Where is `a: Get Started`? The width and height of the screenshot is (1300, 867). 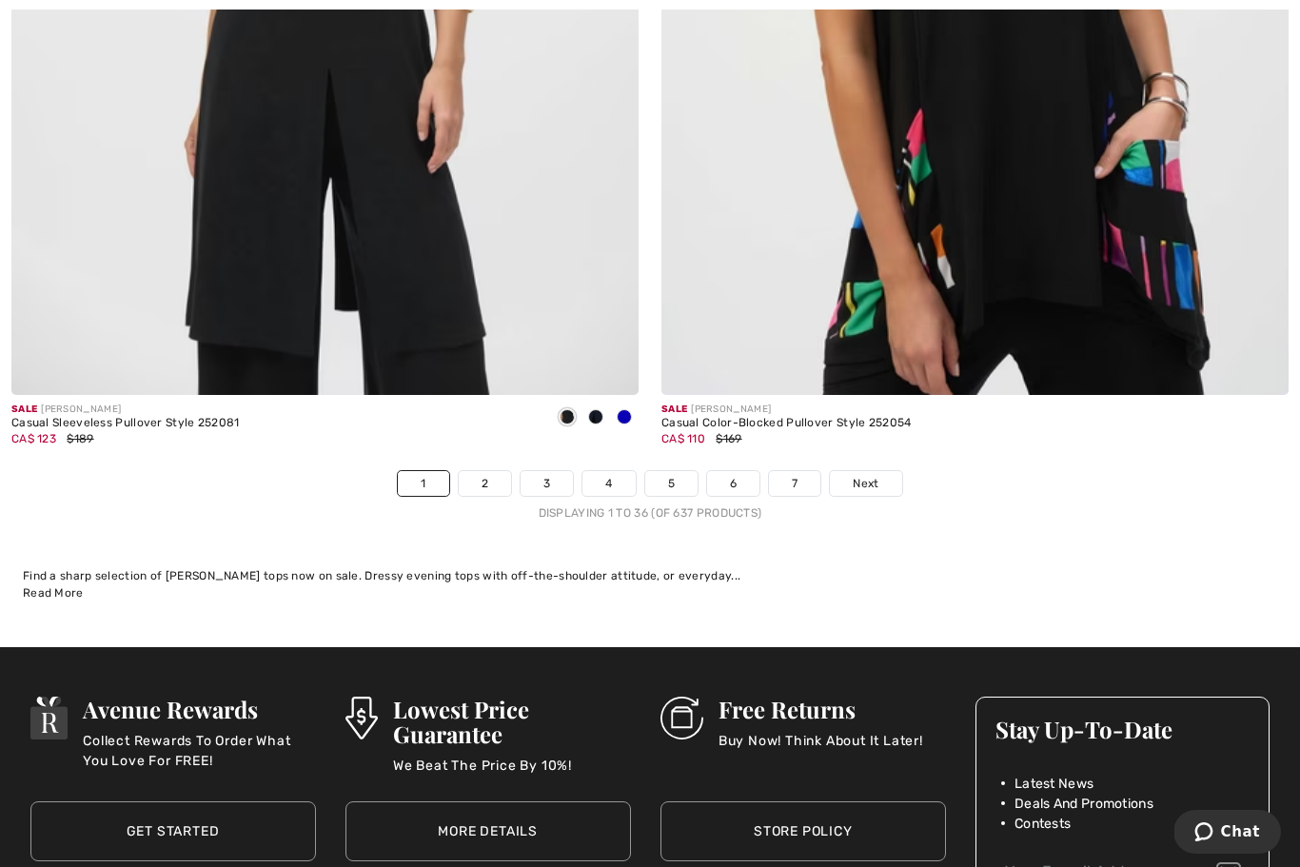 a: Get Started is located at coordinates (173, 831).